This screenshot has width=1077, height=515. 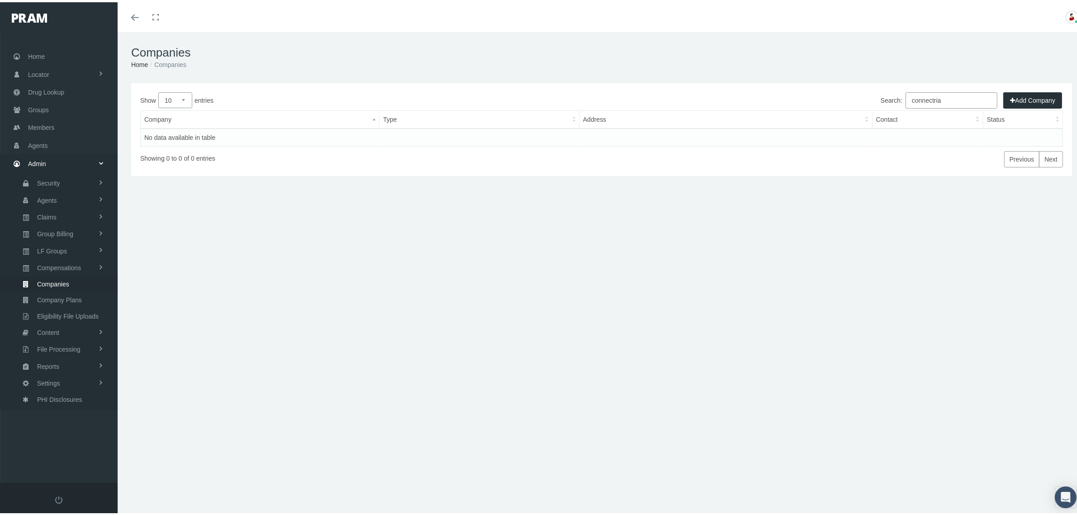 What do you see at coordinates (60, 397) in the screenshot?
I see `span: PHI Disclosures` at bounding box center [60, 397].